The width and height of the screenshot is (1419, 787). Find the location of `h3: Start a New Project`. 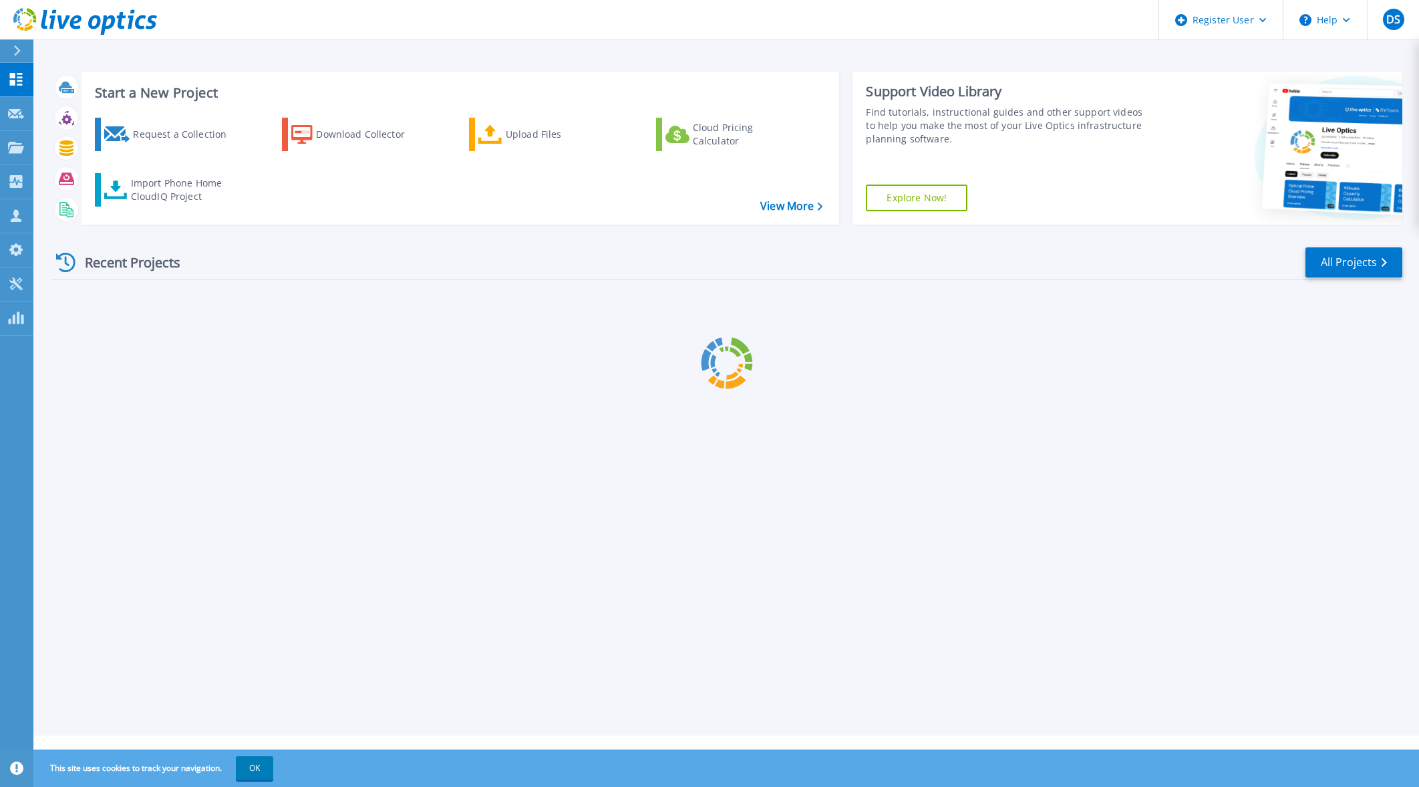

h3: Start a New Project is located at coordinates (458, 93).